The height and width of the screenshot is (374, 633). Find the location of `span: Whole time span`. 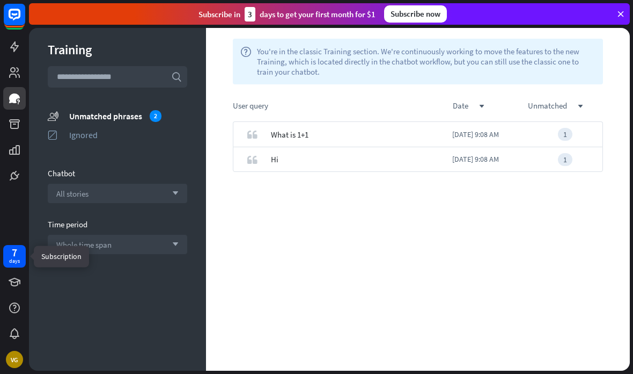

span: Whole time span is located at coordinates (84, 244).